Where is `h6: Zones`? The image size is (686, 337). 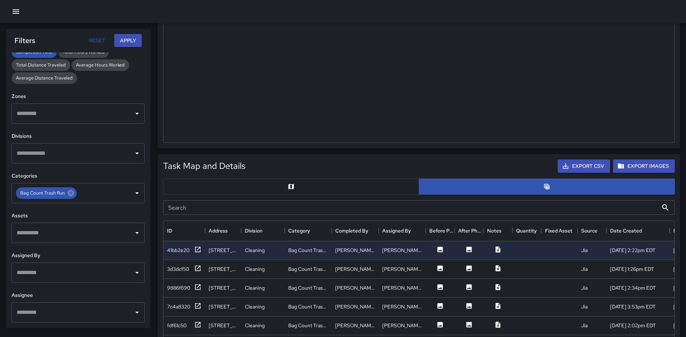
h6: Zones is located at coordinates (78, 97).